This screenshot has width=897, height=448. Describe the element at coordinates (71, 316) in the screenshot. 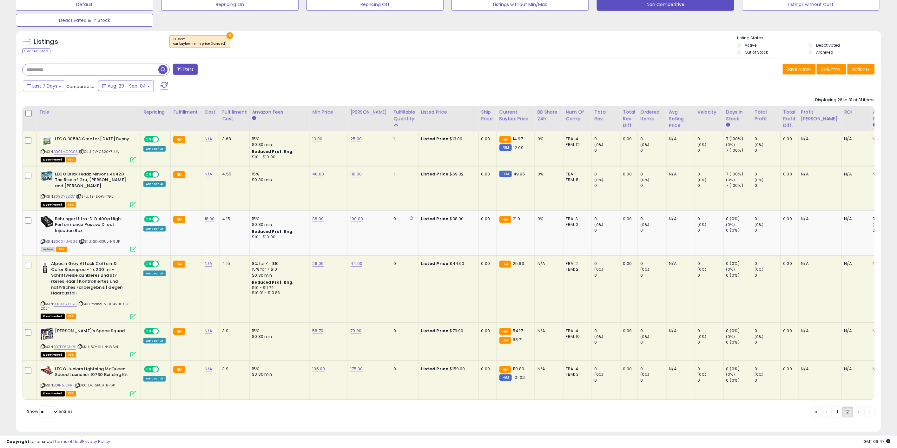

I see `span: FBA` at that location.